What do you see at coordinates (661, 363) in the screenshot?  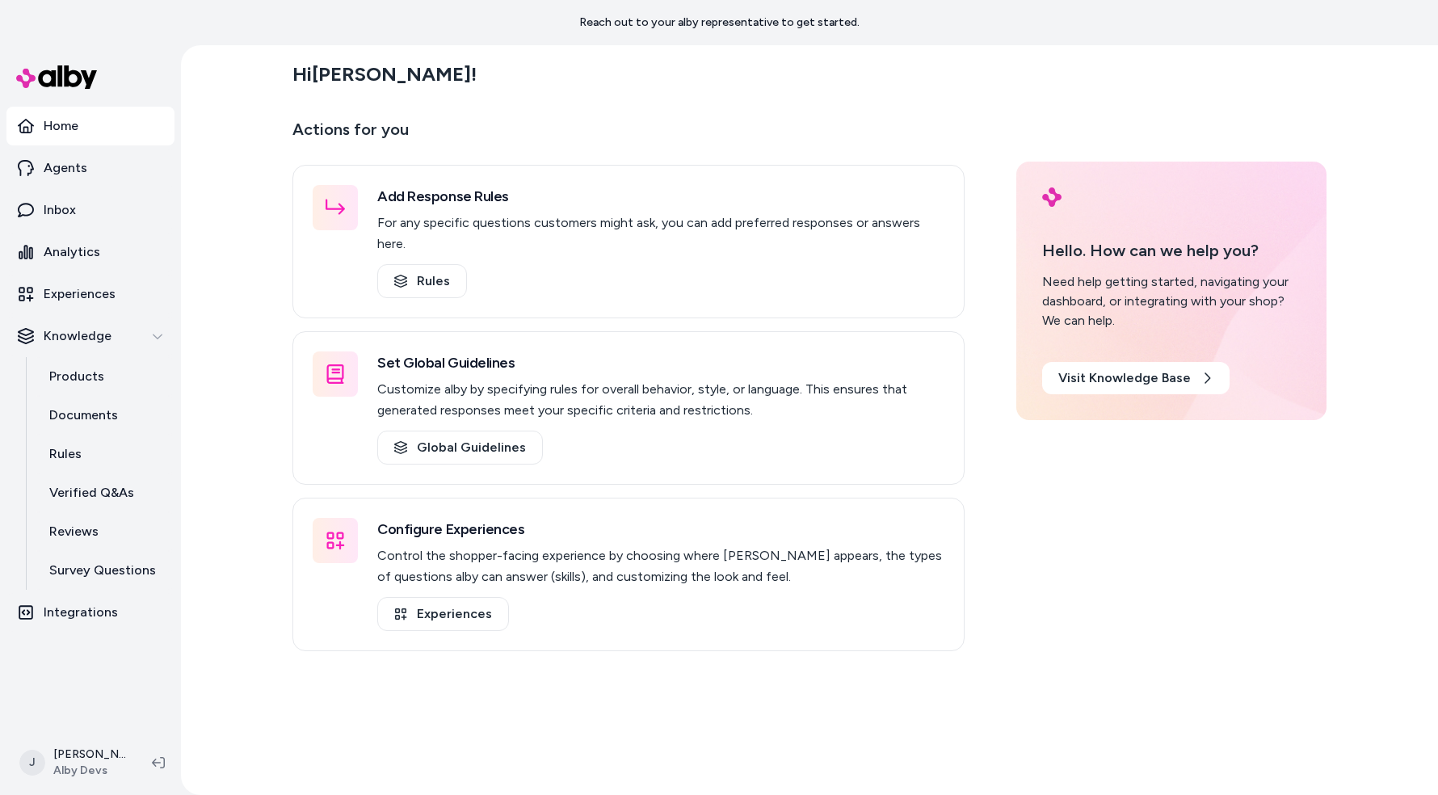 I see `h3: Set Global Guidelines` at bounding box center [661, 363].